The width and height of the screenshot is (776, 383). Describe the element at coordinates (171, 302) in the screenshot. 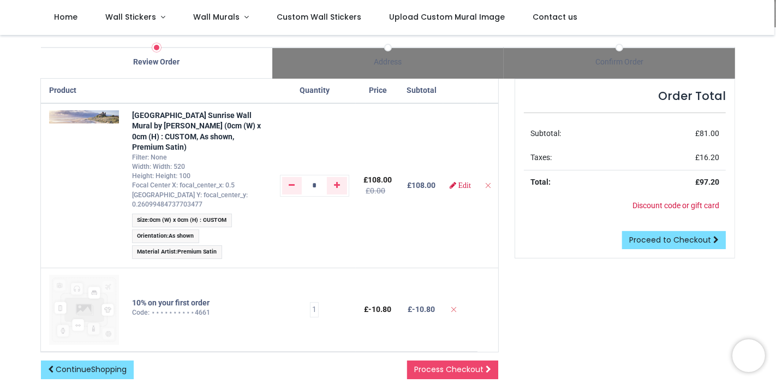

I see `strong: 10% on your first order` at that location.